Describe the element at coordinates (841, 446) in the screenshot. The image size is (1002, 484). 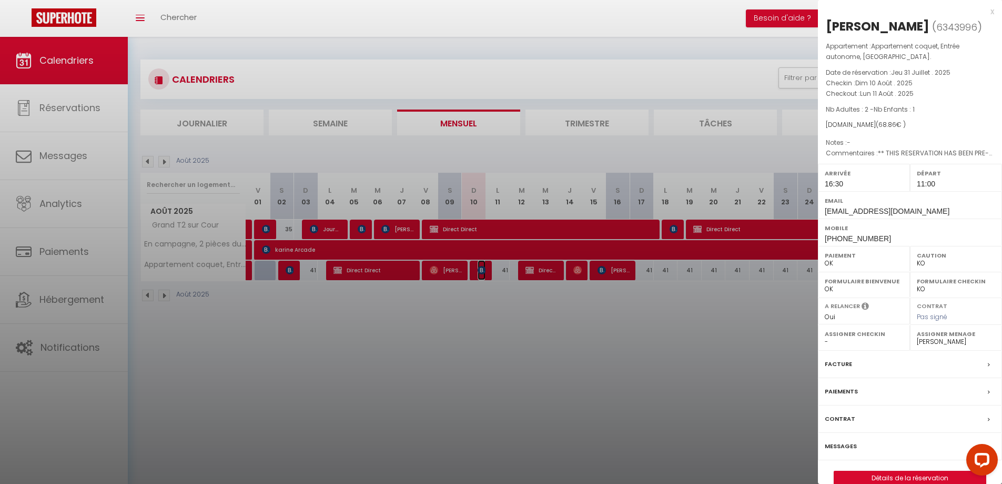
I see `label: Messages` at that location.